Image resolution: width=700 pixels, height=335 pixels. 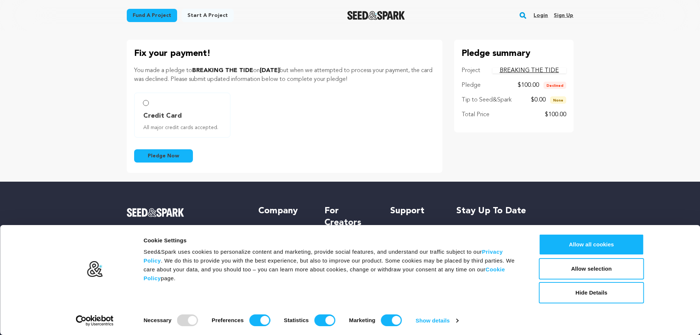 What do you see at coordinates (158, 320) in the screenshot?
I see `strong: Necessary` at bounding box center [158, 320].